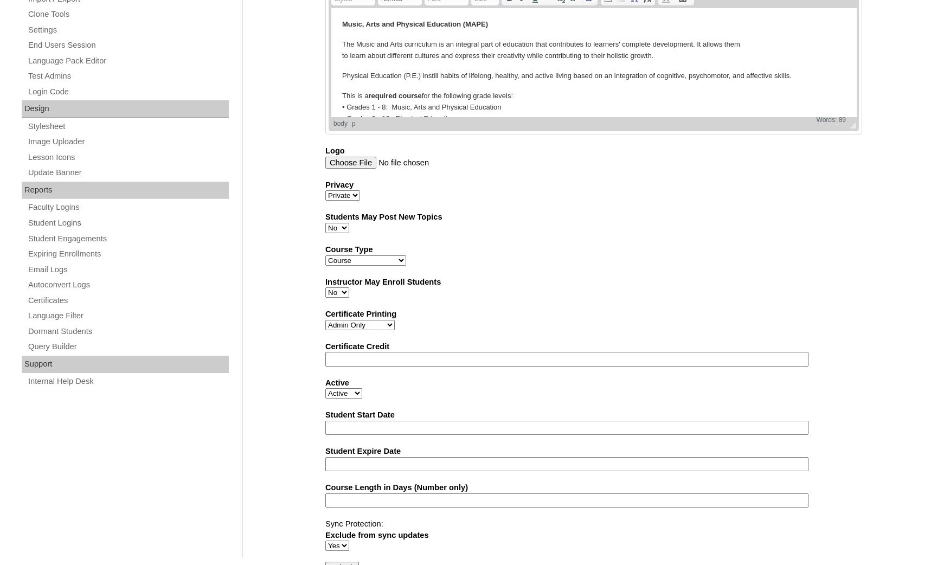 This screenshot has height=565, width=950. What do you see at coordinates (263, 99) in the screenshot?
I see `p: This is a for the following g rade l evels: • Grades 1 - 8: Music, Arts and Physical Education • ...` at bounding box center [263, 99].